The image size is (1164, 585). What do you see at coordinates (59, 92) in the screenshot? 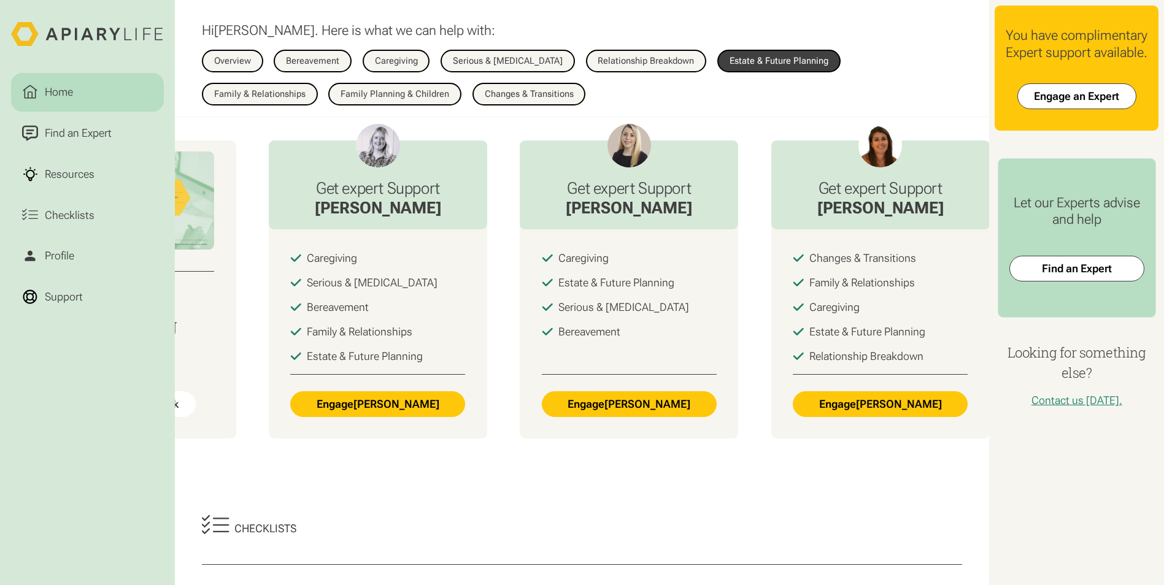
I see `div: Home` at bounding box center [59, 92].